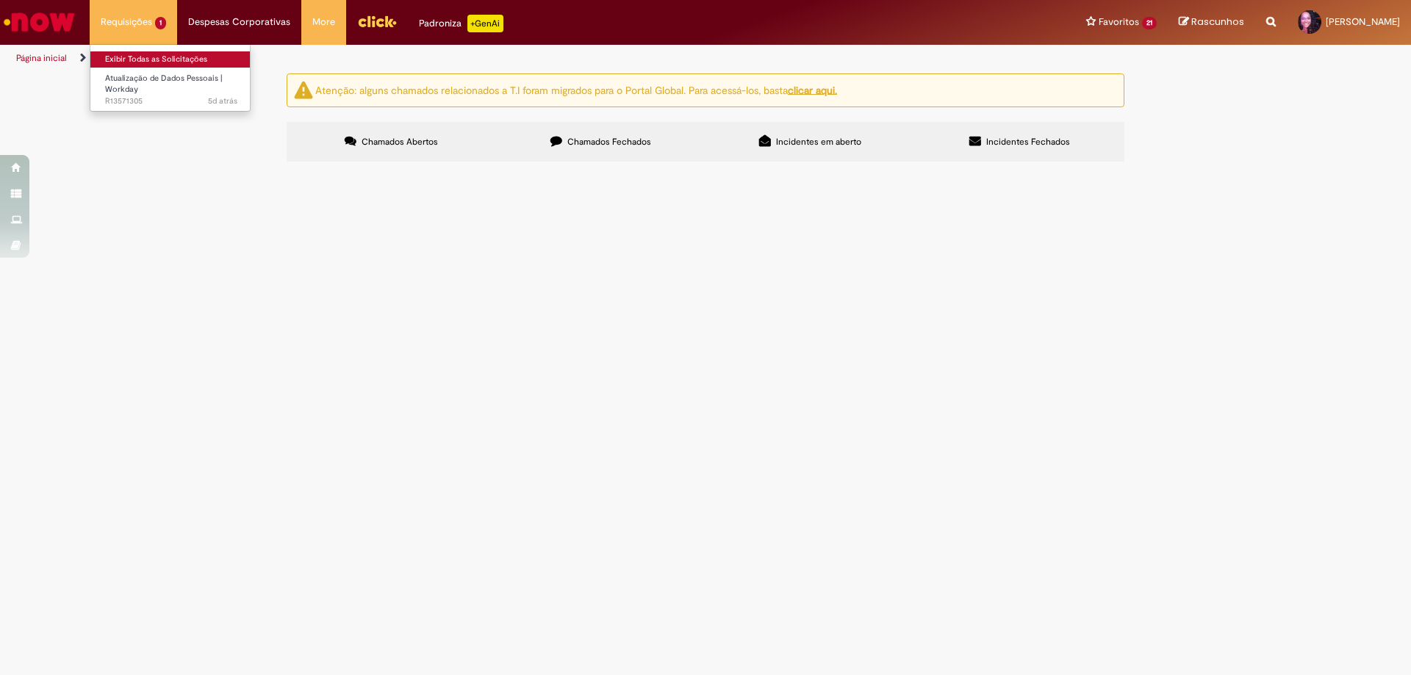  What do you see at coordinates (323, 22) in the screenshot?
I see `span: More` at bounding box center [323, 22].